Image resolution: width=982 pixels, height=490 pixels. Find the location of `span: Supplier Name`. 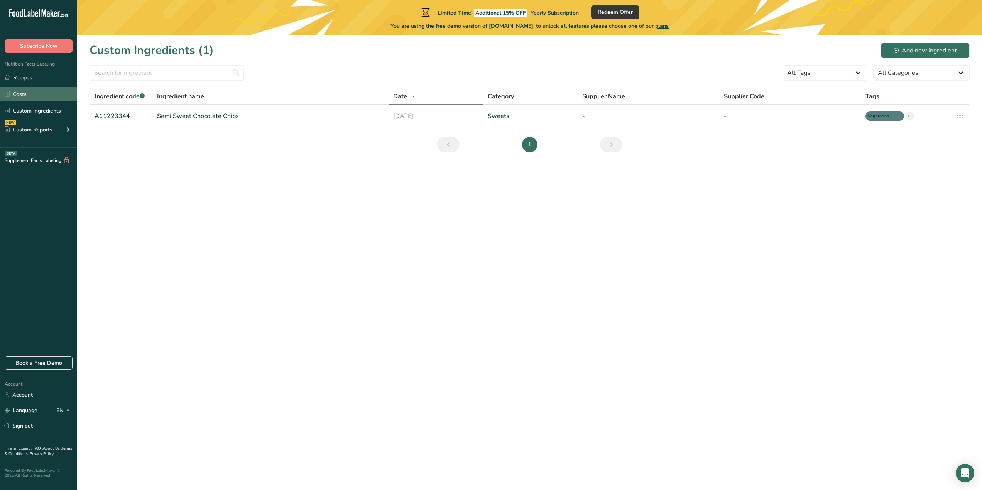

span: Supplier Name is located at coordinates (604, 96).